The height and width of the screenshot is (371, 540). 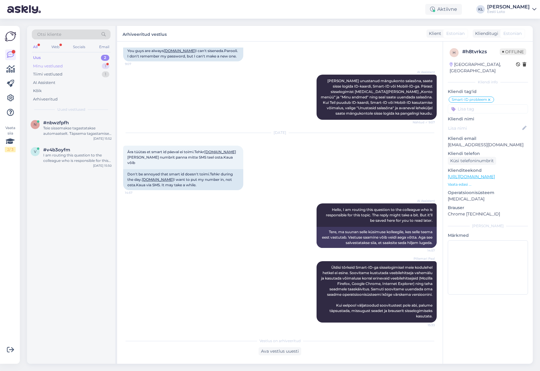 What do you see at coordinates (37, 91) in the screenshot?
I see `div: Kõik` at bounding box center [37, 91].